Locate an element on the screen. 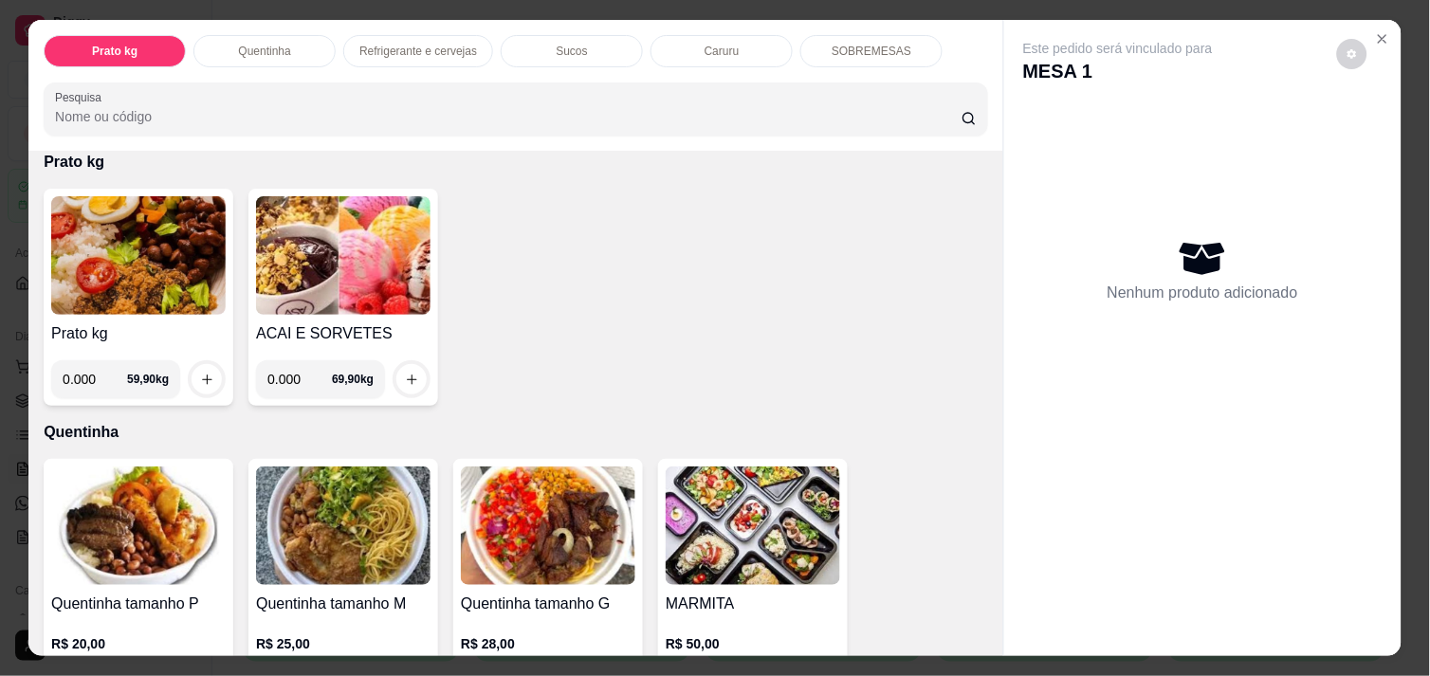 This screenshot has height=676, width=1430. p: R$ 25,00 is located at coordinates (343, 644).